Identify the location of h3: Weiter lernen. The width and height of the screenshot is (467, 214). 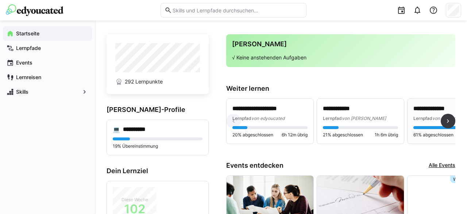
(341, 89).